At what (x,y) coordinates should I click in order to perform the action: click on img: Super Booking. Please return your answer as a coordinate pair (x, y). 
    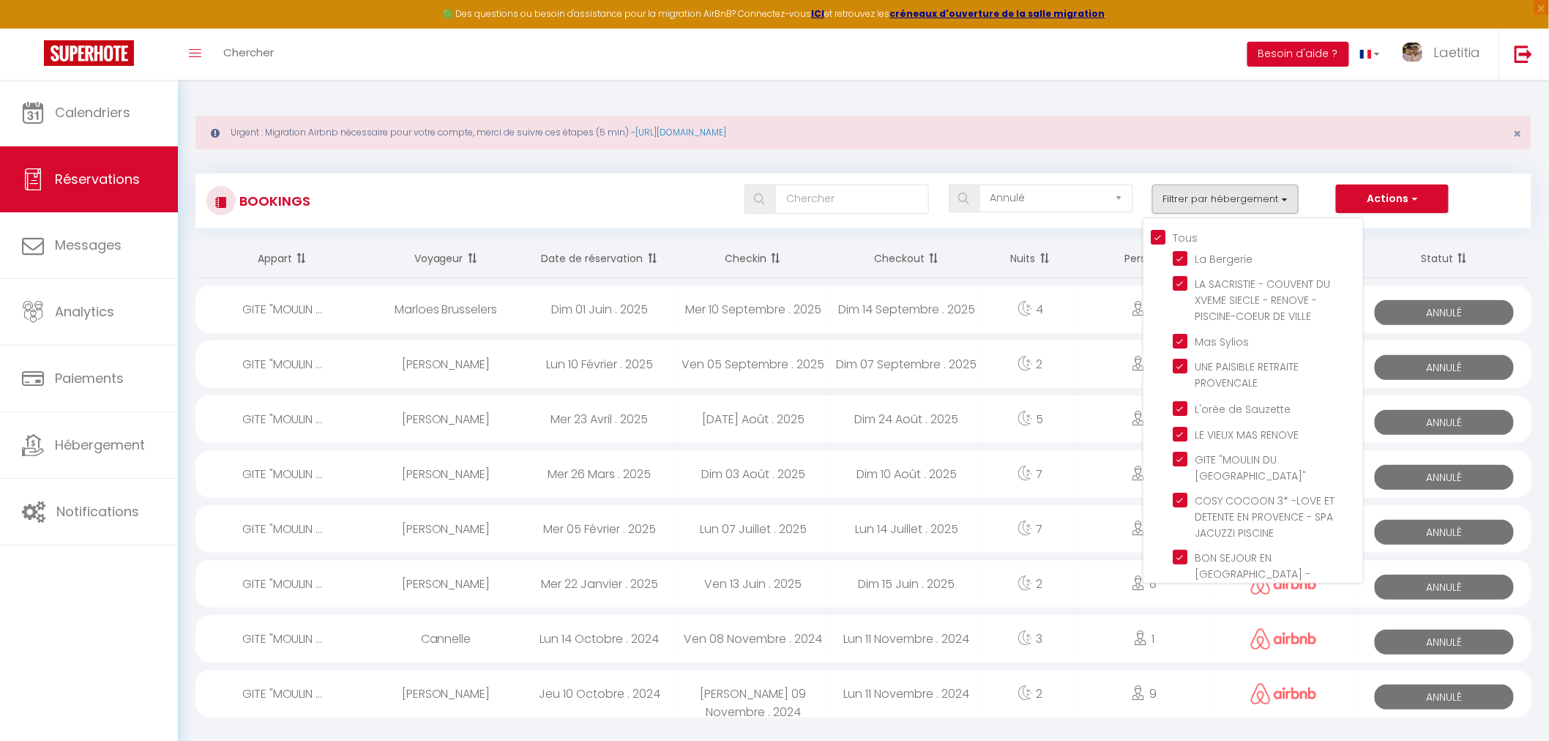
    Looking at the image, I should click on (89, 53).